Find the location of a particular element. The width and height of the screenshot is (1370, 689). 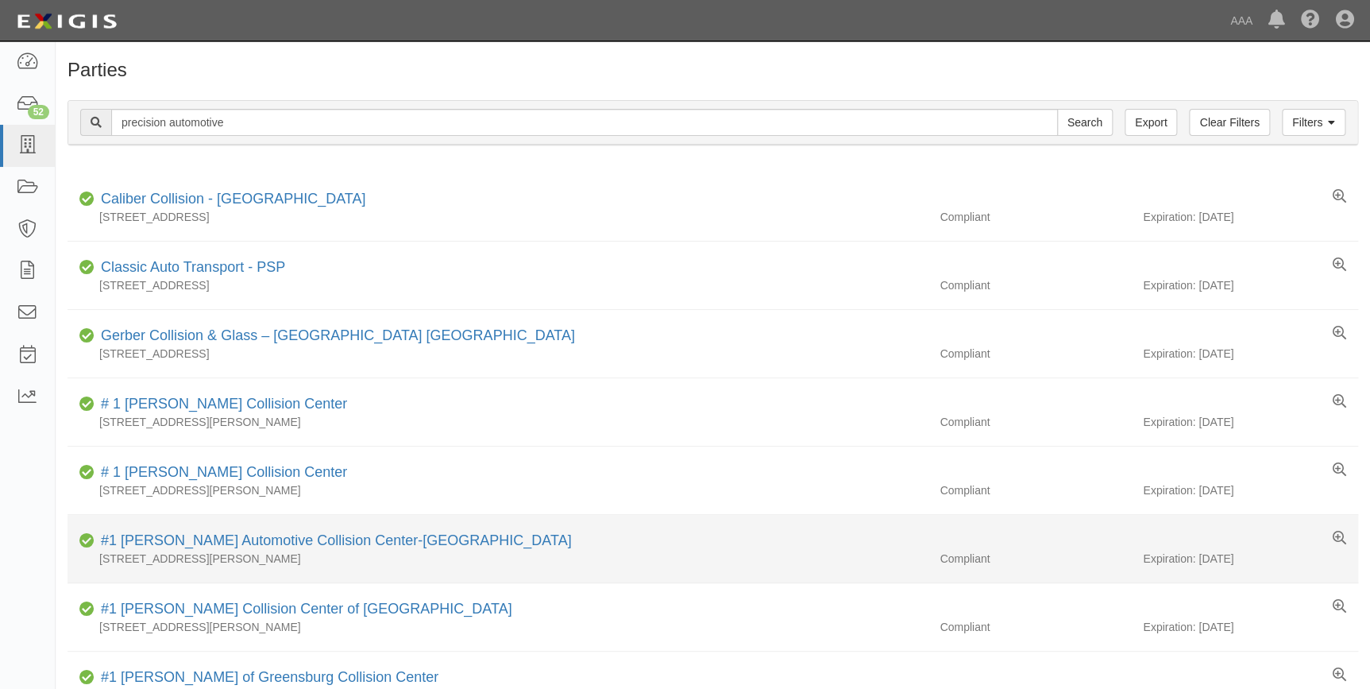

div: Gerber Collision & Glass – Houston Brighton is located at coordinates (334, 336).